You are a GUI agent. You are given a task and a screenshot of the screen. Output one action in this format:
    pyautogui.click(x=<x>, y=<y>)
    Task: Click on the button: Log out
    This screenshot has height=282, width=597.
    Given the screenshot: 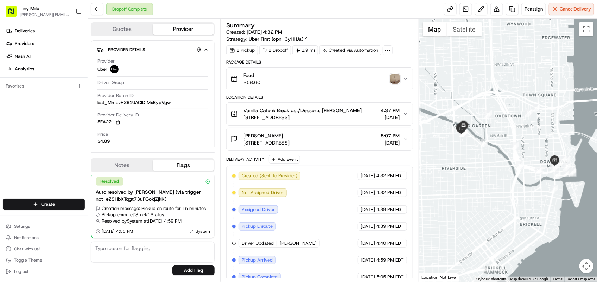 What is the action you would take?
    pyautogui.click(x=44, y=271)
    